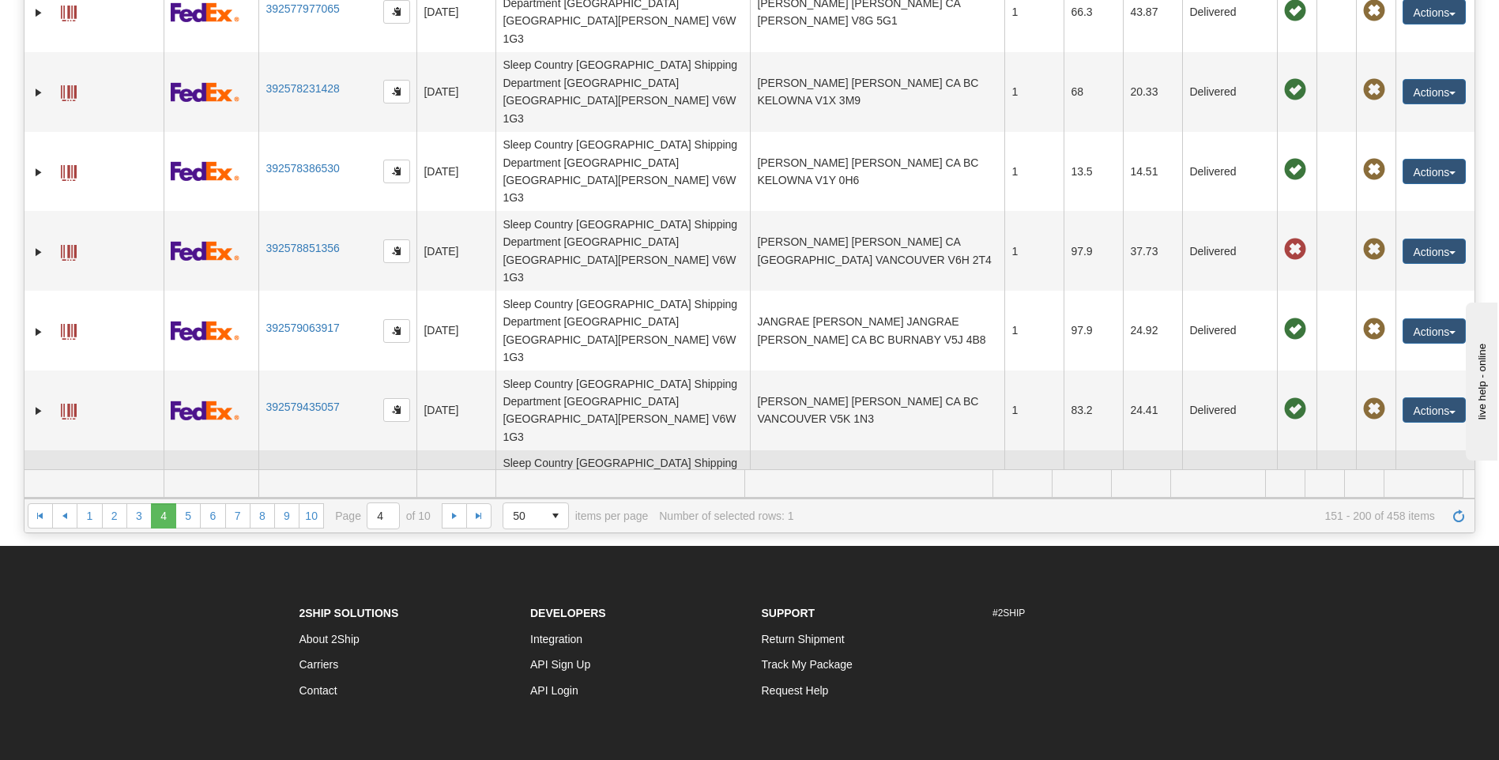  What do you see at coordinates (349, 613) in the screenshot?
I see `strong: 2Ship Solutions` at bounding box center [349, 613].